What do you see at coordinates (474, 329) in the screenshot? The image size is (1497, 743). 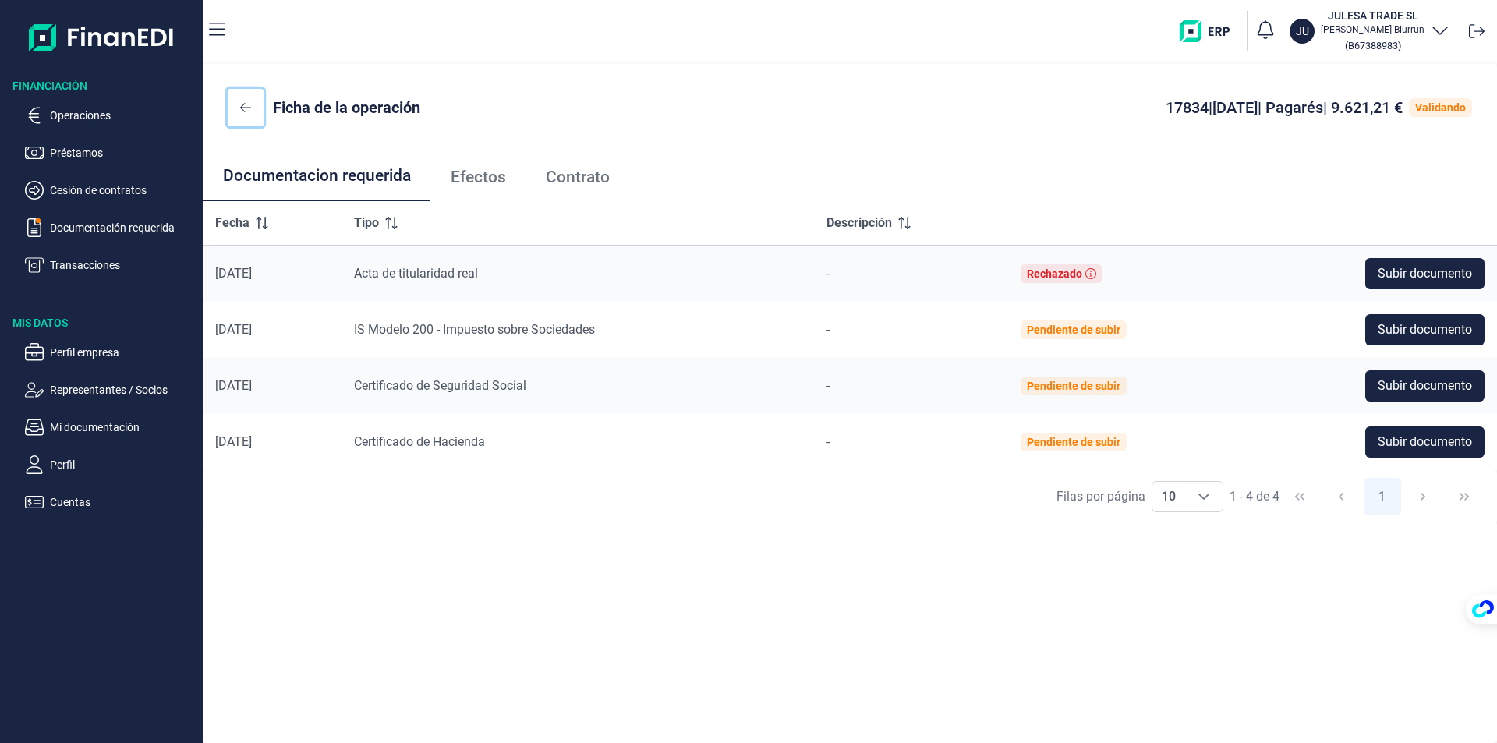 I see `span: IS Modelo 200 - Impuesto sobre Sociedades` at bounding box center [474, 329].